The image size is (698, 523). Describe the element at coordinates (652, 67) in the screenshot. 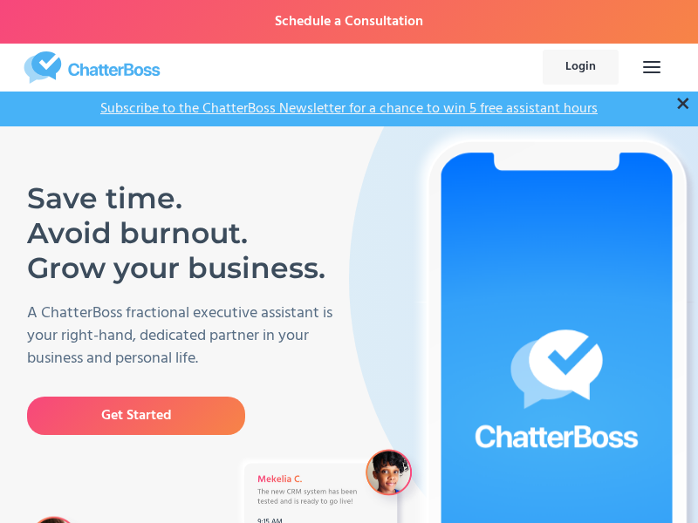

I see `div: menu` at that location.